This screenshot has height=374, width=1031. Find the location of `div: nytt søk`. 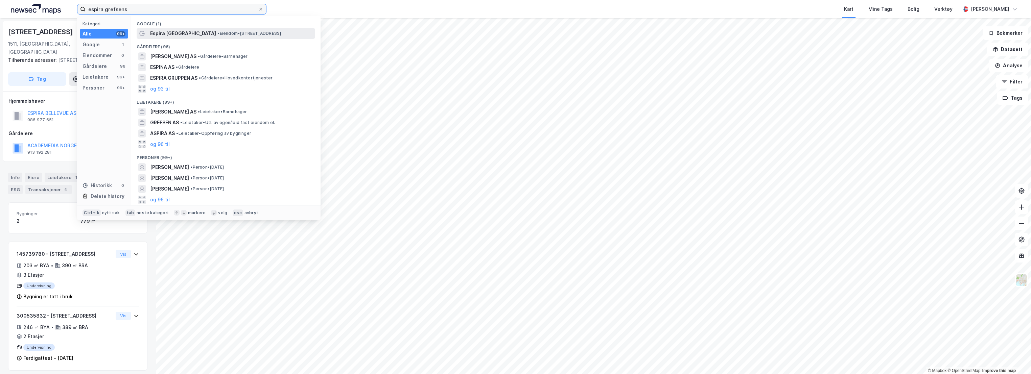

div: nytt søk is located at coordinates (111, 213).